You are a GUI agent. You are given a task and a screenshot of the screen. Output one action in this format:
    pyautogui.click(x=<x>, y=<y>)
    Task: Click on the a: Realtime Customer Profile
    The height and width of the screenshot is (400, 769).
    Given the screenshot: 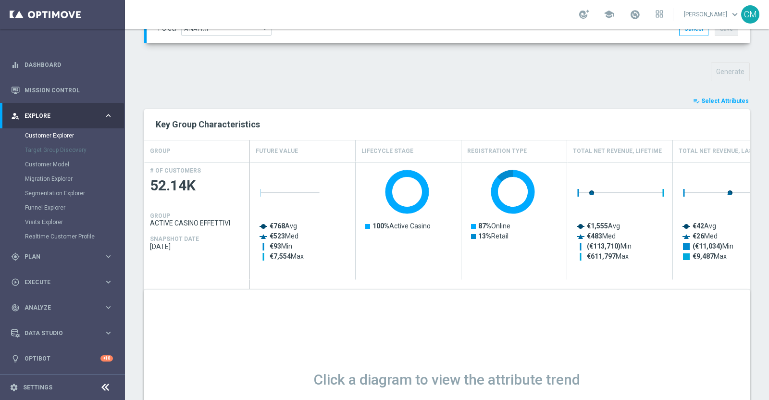 What is the action you would take?
    pyautogui.click(x=62, y=236)
    